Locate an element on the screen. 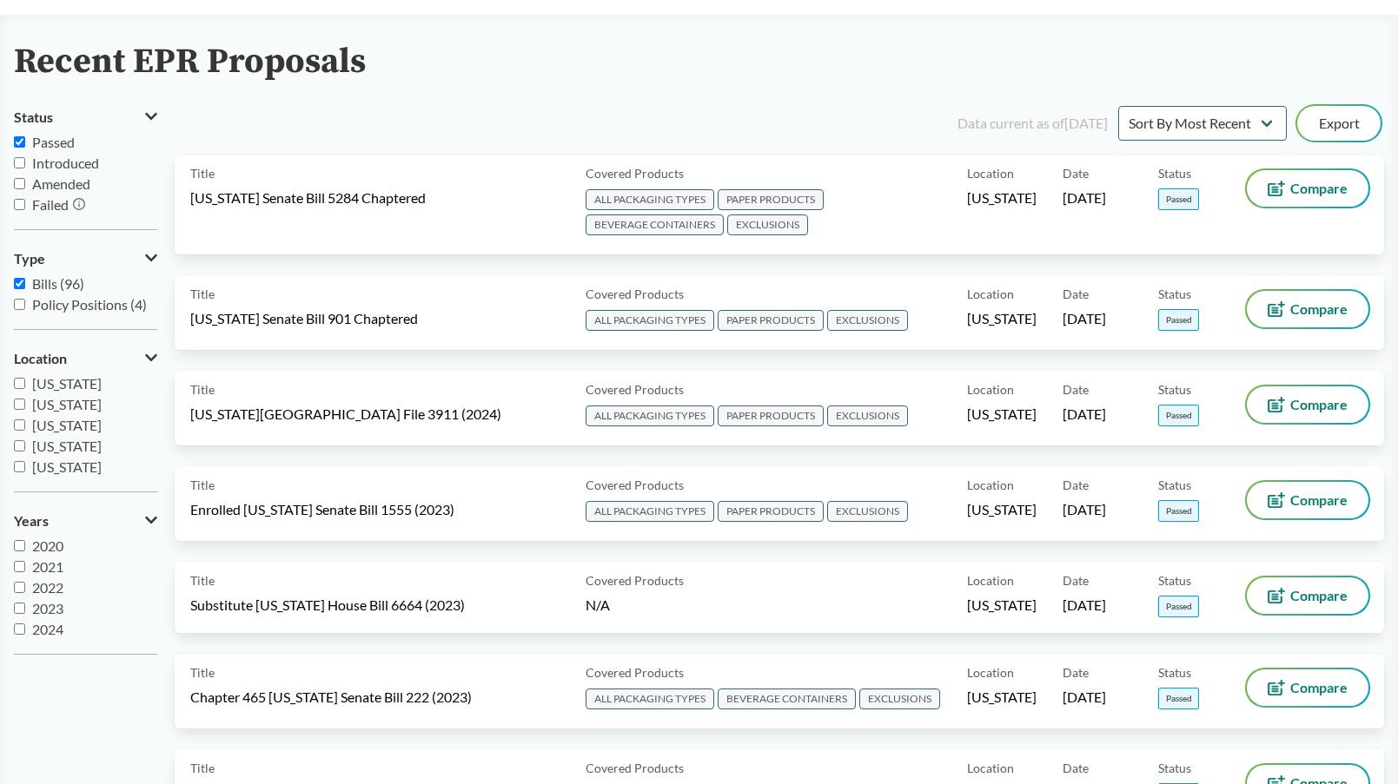 Image resolution: width=1398 pixels, height=784 pixels. span: Type is located at coordinates (30, 259).